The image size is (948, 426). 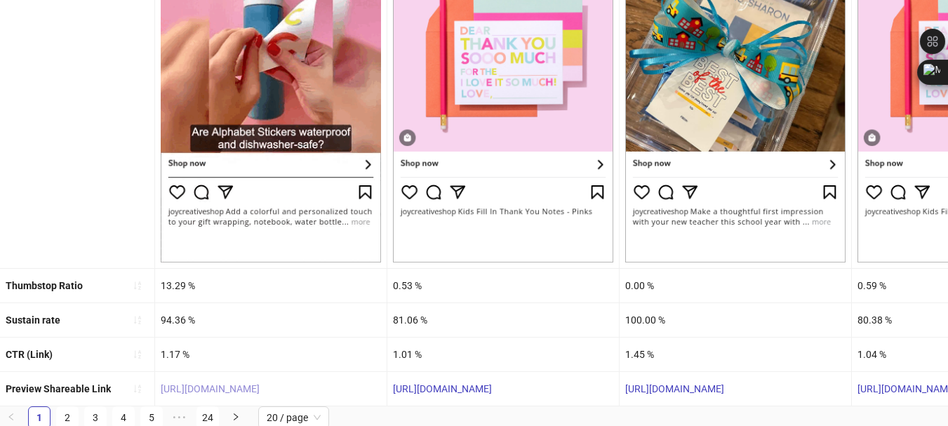 I want to click on div: 94.36 %, so click(x=271, y=320).